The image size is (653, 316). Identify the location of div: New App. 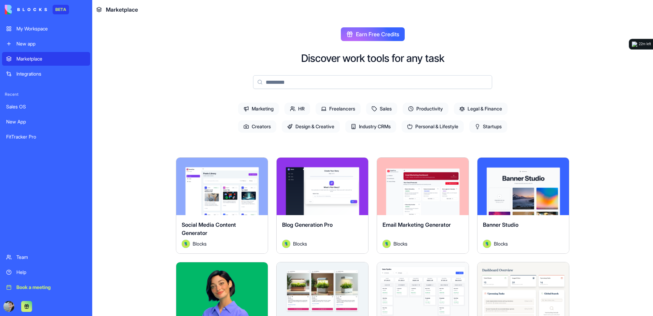
(46, 122).